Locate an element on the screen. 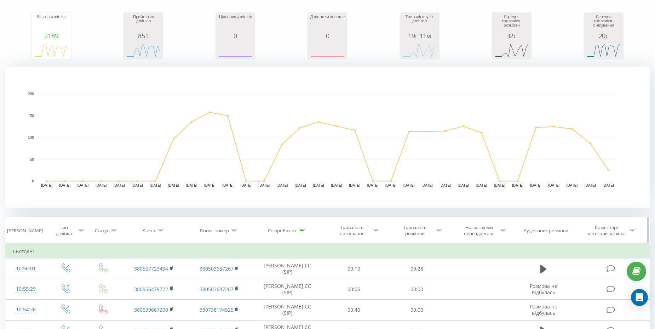 The image size is (655, 329). div: 20с is located at coordinates (603, 36).